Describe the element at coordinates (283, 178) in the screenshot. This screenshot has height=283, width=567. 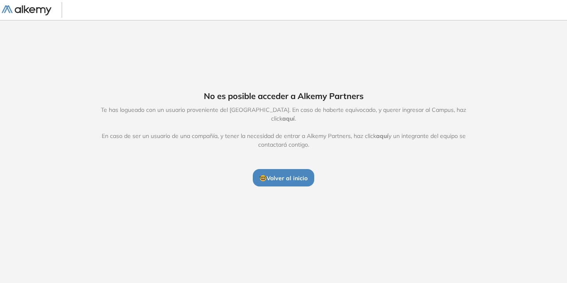
I see `span: 🤓 Volver al inicio` at that location.